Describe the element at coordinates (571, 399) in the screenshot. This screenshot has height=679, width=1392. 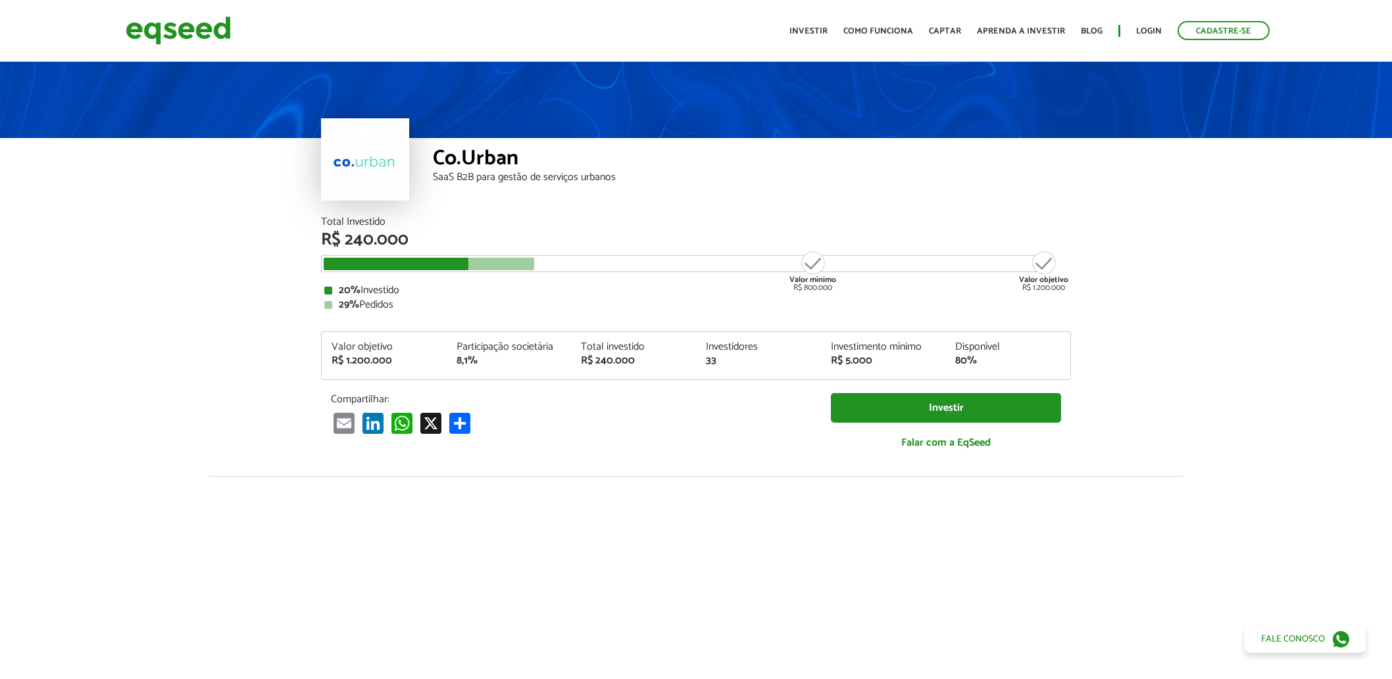
I see `p: Compartilhar:` at that location.